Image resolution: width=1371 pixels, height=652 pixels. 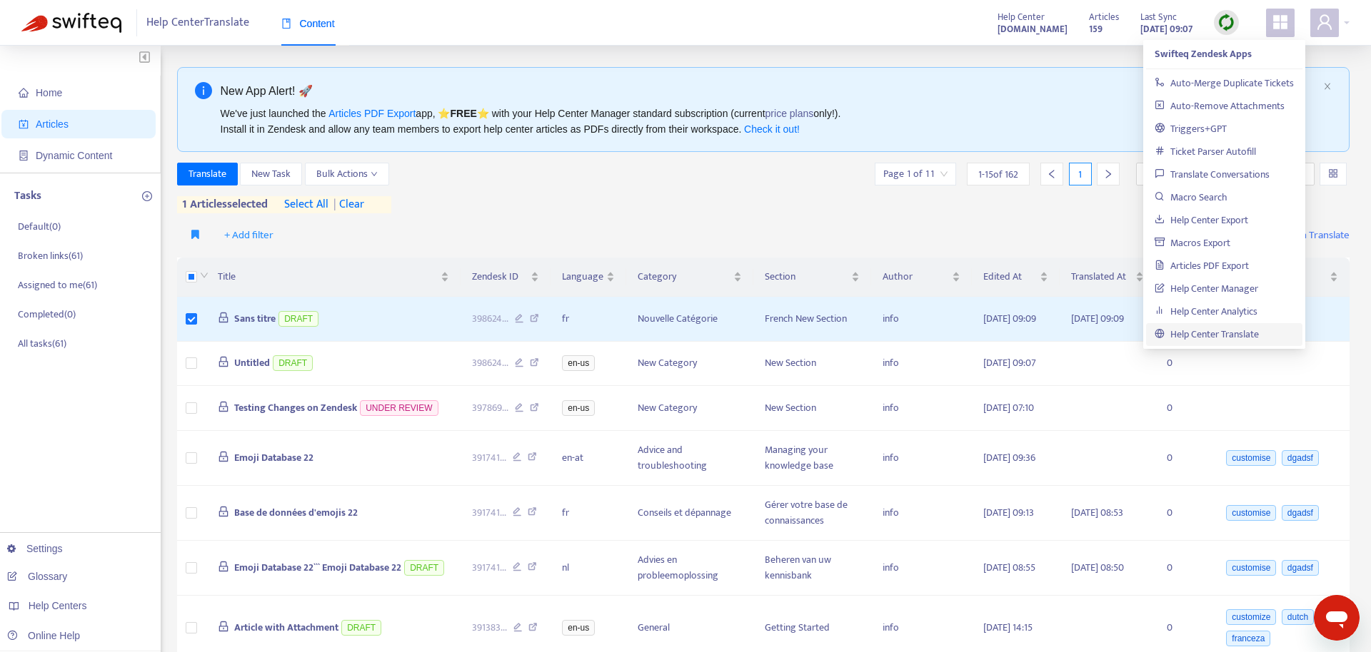 What do you see at coordinates (812, 408) in the screenshot?
I see `td: New Section` at bounding box center [812, 408].